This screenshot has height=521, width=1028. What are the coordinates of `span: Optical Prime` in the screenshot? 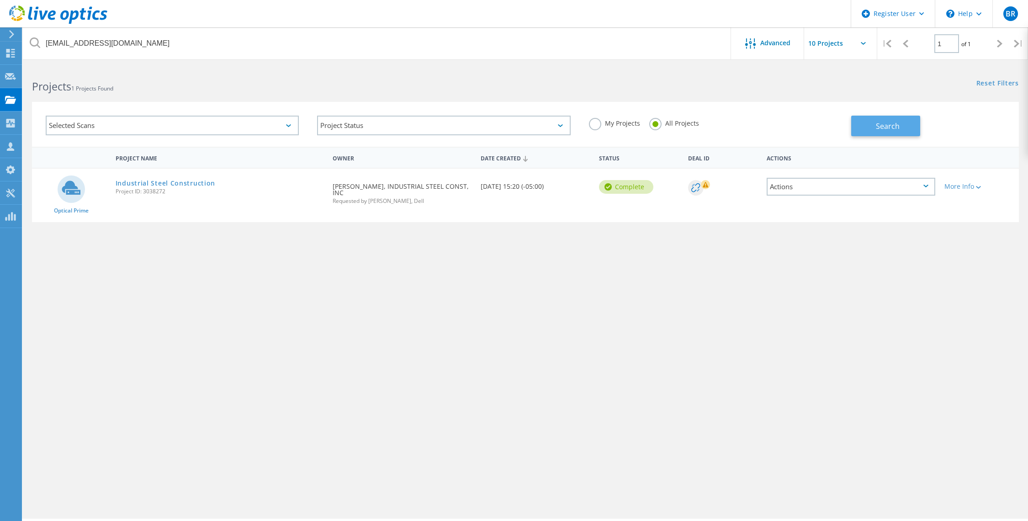 It's located at (71, 211).